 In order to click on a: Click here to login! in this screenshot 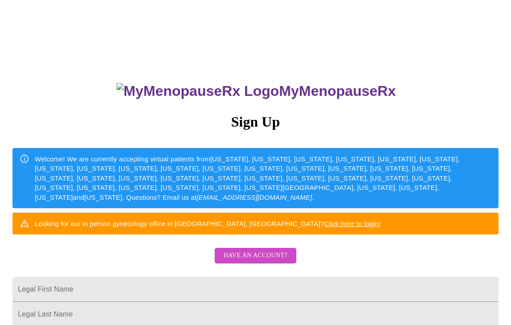, I will do `click(352, 224)`.